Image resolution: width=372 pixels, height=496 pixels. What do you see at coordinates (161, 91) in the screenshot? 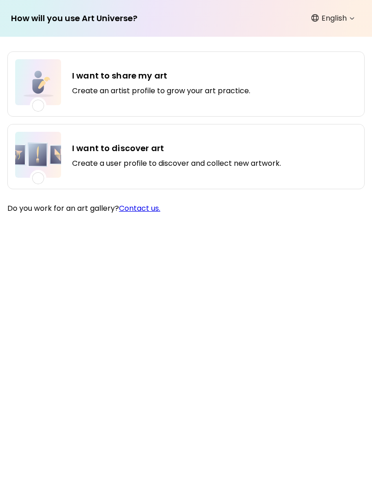
I see `h5: Create an artist profile to grow your art practice.` at bounding box center [161, 91].